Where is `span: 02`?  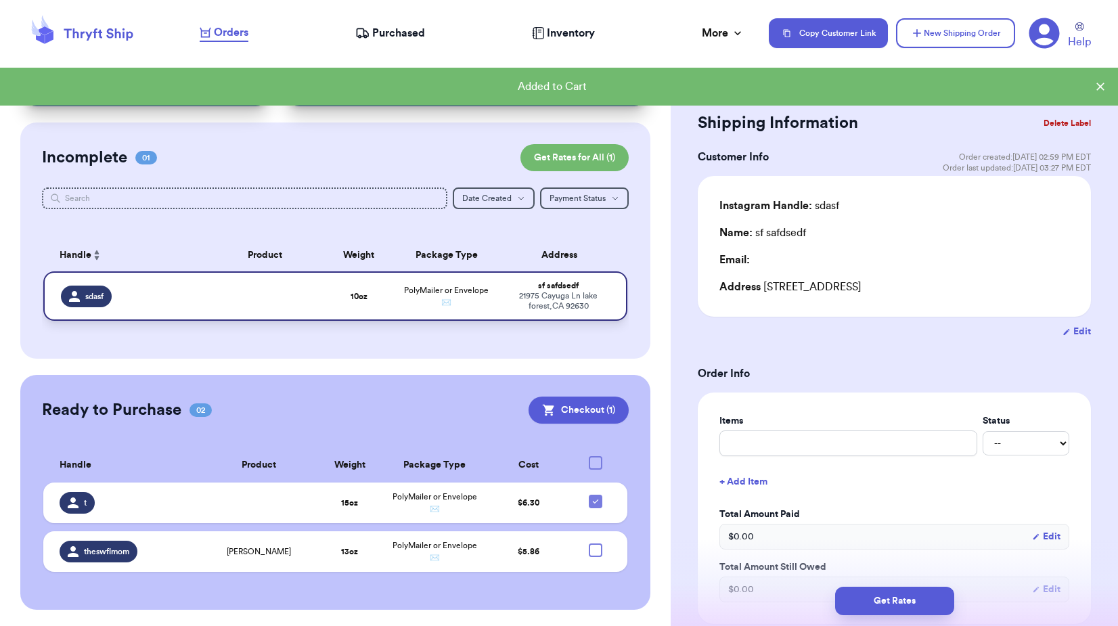
span: 02 is located at coordinates (200, 410).